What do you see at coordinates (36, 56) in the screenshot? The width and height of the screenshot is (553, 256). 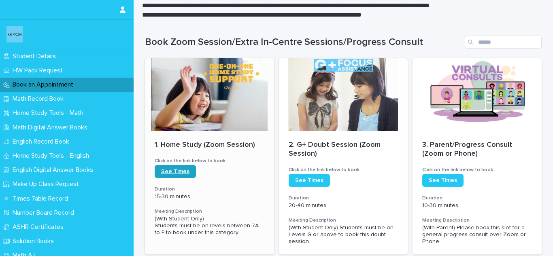 I see `p: Student Details` at bounding box center [36, 56].